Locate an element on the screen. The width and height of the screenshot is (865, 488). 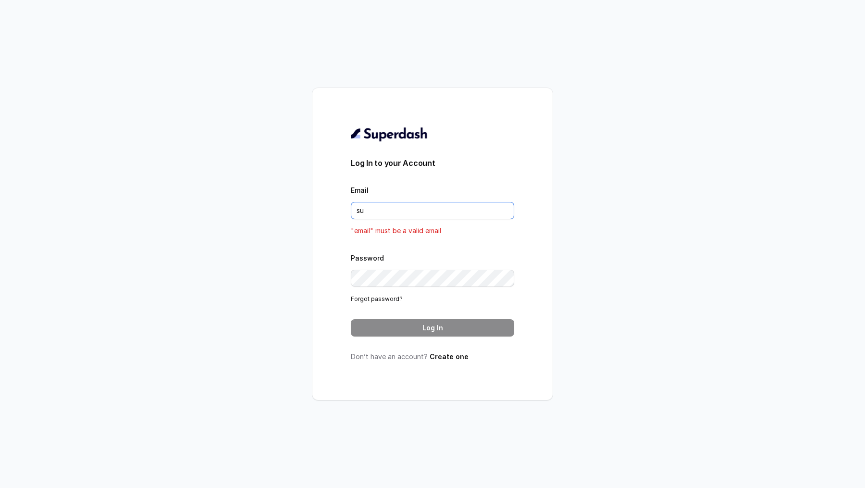
label: Email is located at coordinates (359, 190).